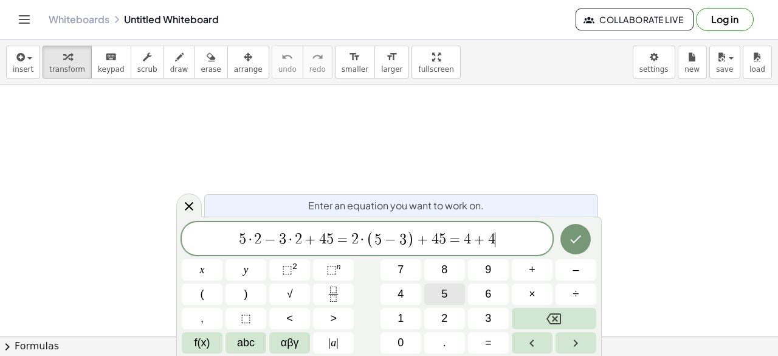 The height and width of the screenshot is (356, 778). I want to click on button: 4, so click(401, 294).